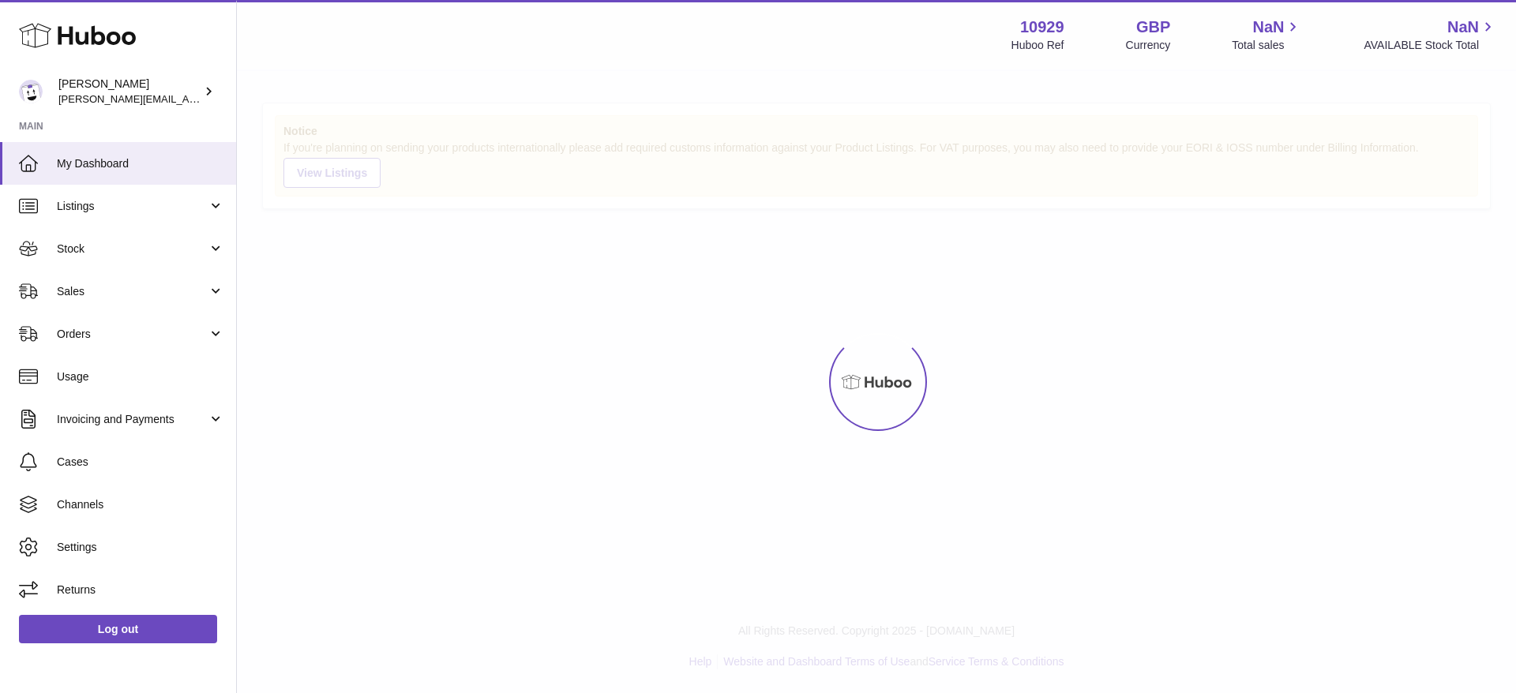  I want to click on span: AVAILABLE Stock Total, so click(1430, 45).